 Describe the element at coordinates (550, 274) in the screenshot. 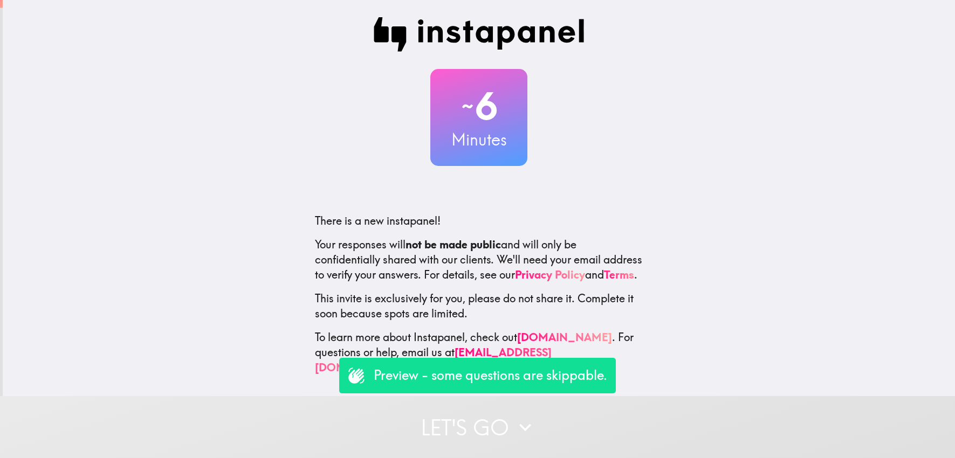

I see `a: Privacy Policy` at that location.